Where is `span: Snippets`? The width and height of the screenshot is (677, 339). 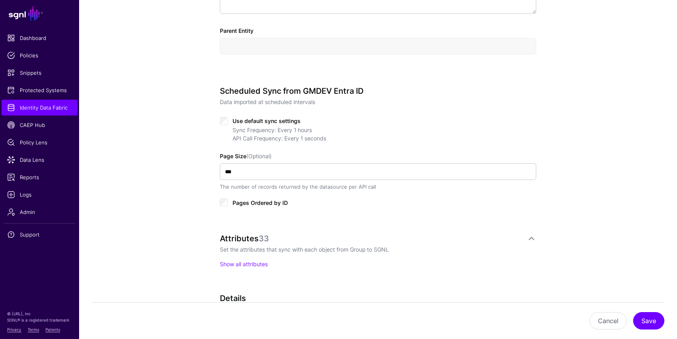
span: Snippets is located at coordinates (40, 73).